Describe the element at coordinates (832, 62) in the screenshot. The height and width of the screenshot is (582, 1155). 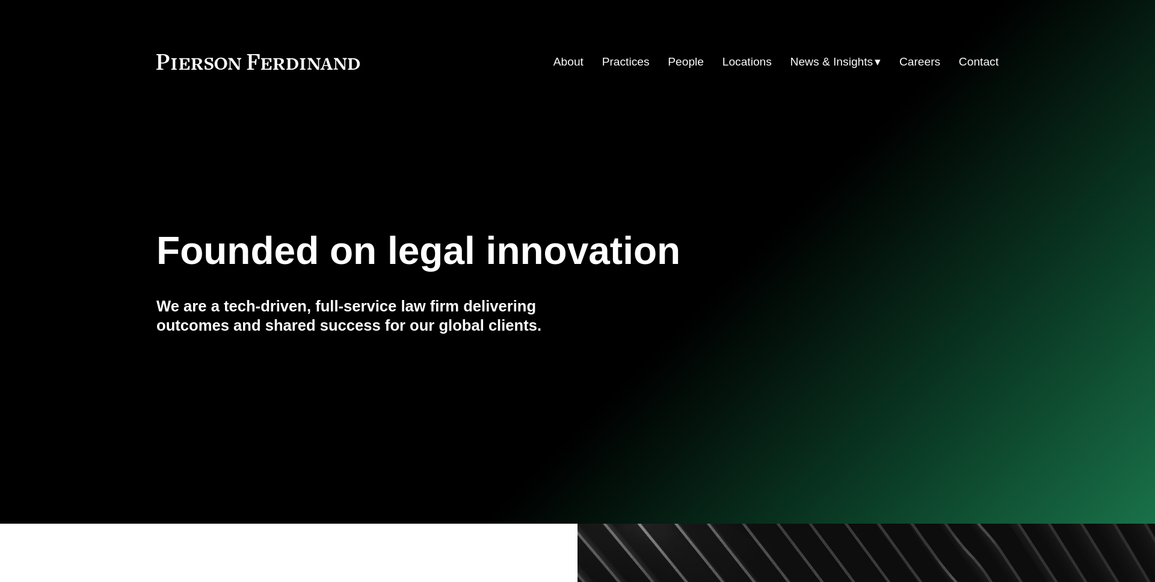
I see `span: News & Insights` at that location.